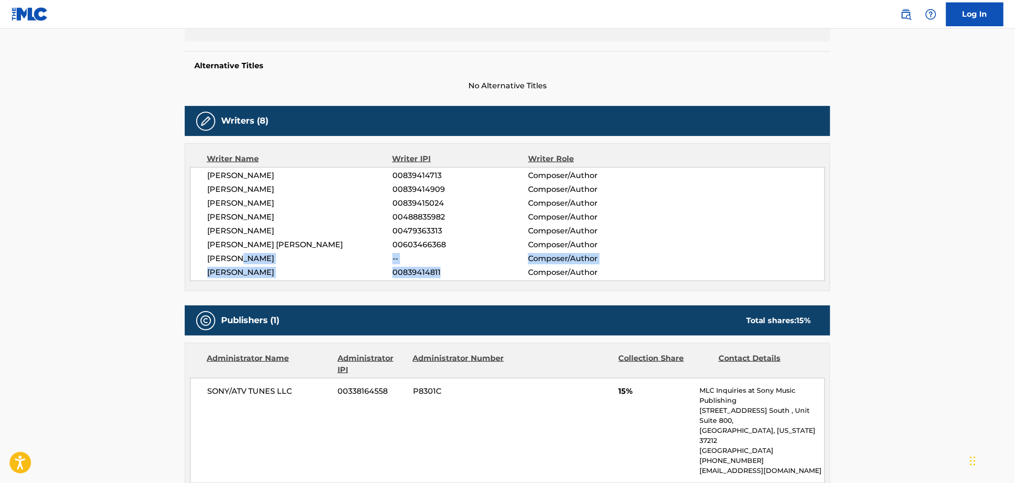  I want to click on span: 00839414811, so click(460, 273).